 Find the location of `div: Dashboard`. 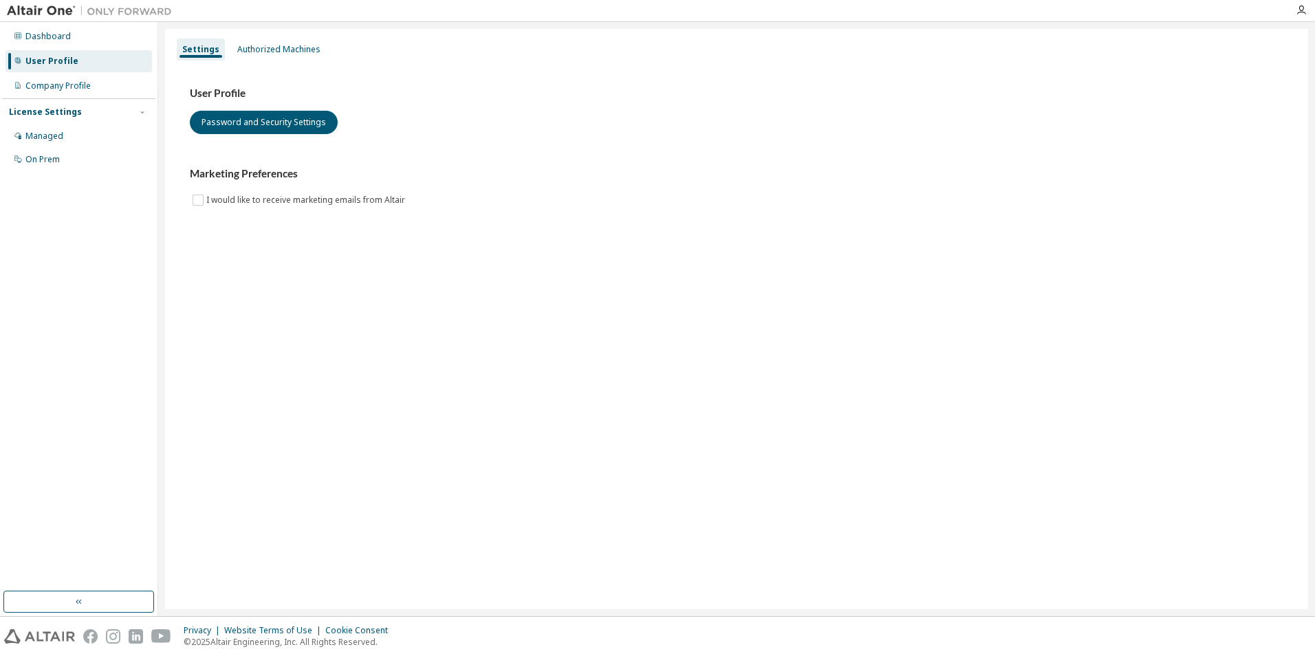

div: Dashboard is located at coordinates (48, 36).